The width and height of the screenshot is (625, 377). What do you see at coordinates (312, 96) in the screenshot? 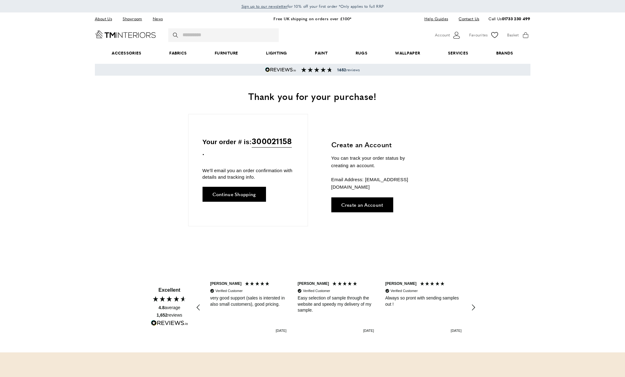
I see `span: Thank you for your purchase!` at bounding box center [312, 96].